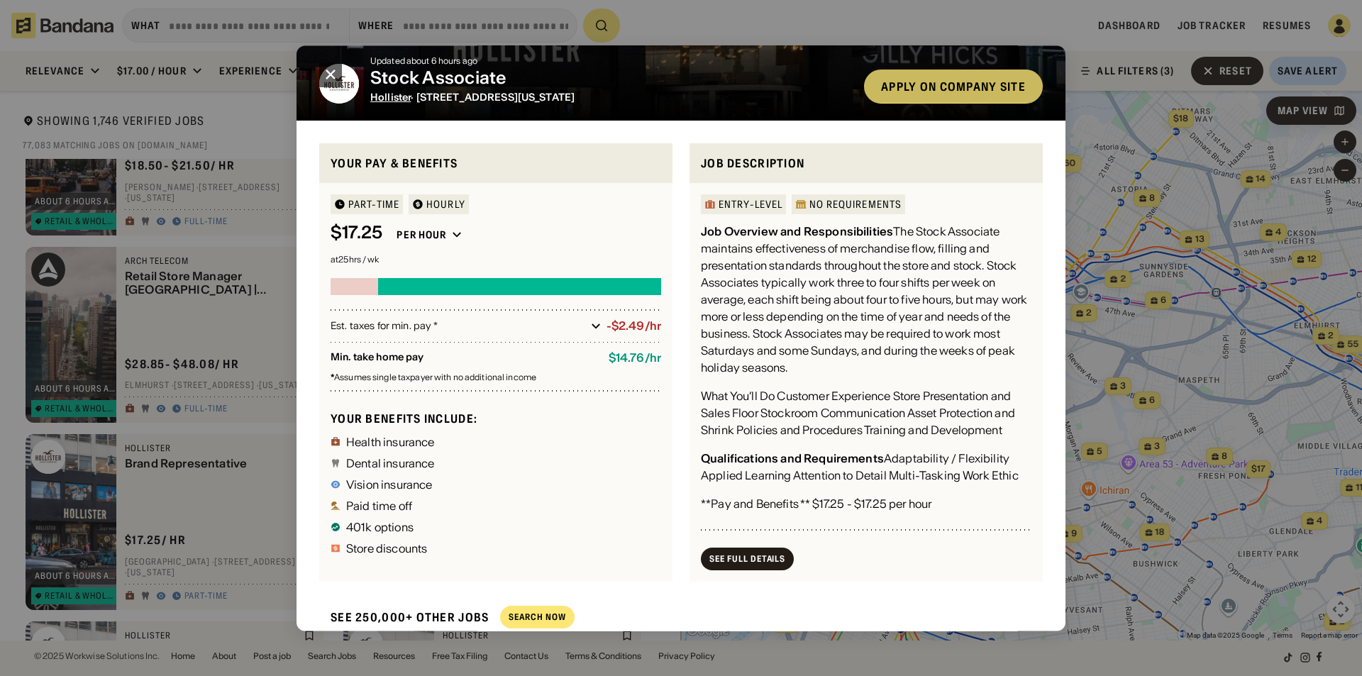  What do you see at coordinates (633, 326) in the screenshot?
I see `div: -$2.49/hr` at bounding box center [633, 326].